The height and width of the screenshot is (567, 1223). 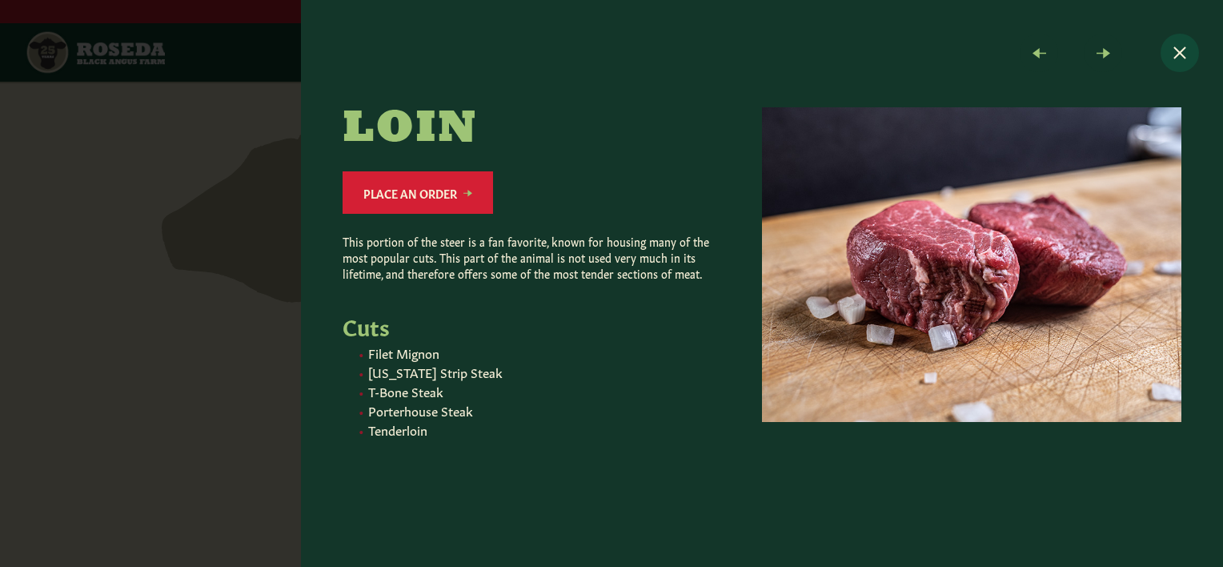 What do you see at coordinates (533, 325) in the screenshot?
I see `h5: Cuts` at bounding box center [533, 325].